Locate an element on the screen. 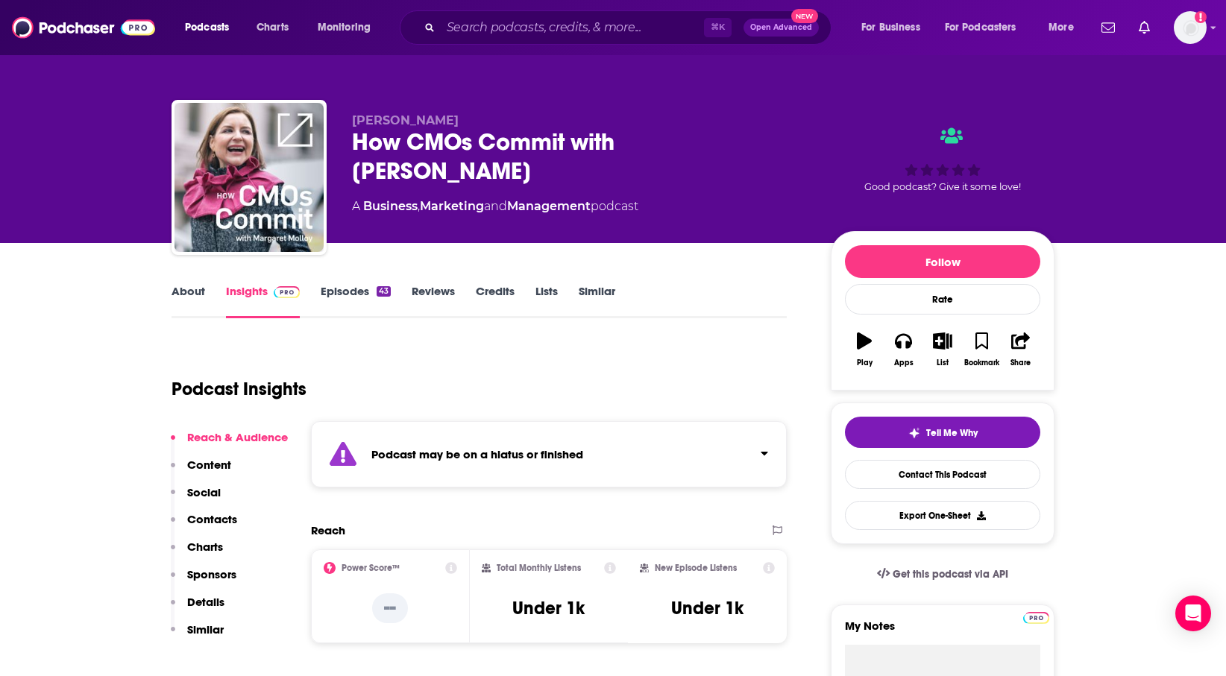 This screenshot has height=676, width=1226. button: Follow is located at coordinates (942, 262).